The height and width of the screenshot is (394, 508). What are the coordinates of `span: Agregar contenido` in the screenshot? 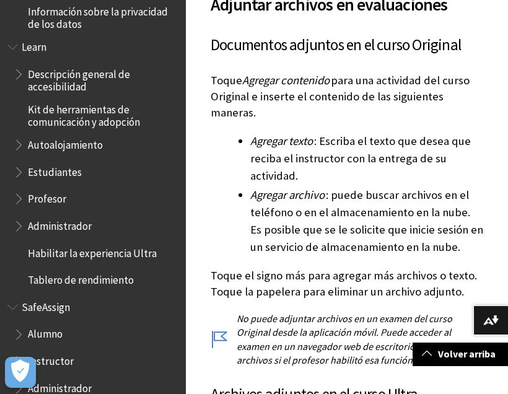 It's located at (286, 80).